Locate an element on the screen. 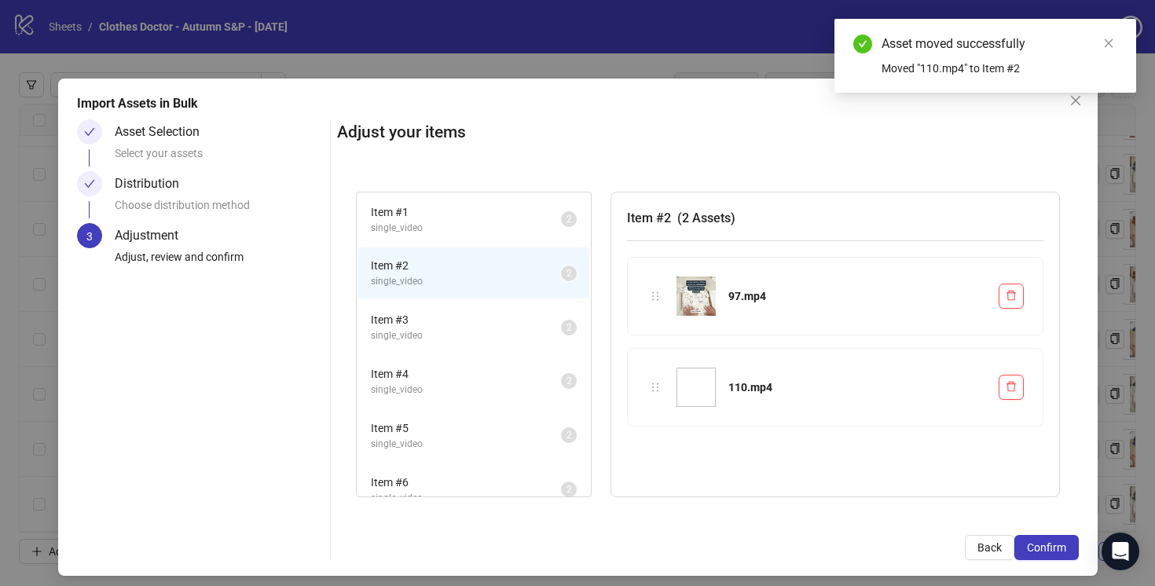 The height and width of the screenshot is (586, 1155). button: Confirm is located at coordinates (1047, 548).